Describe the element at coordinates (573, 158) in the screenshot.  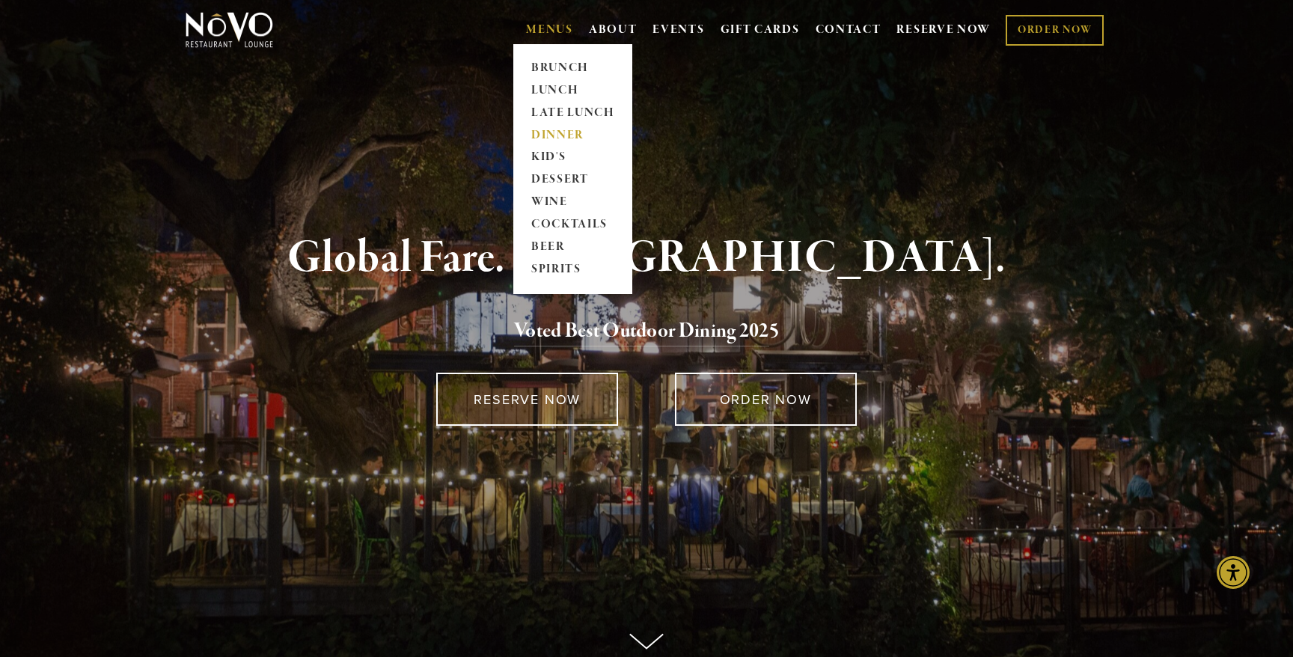
I see `a: KID'S` at that location.